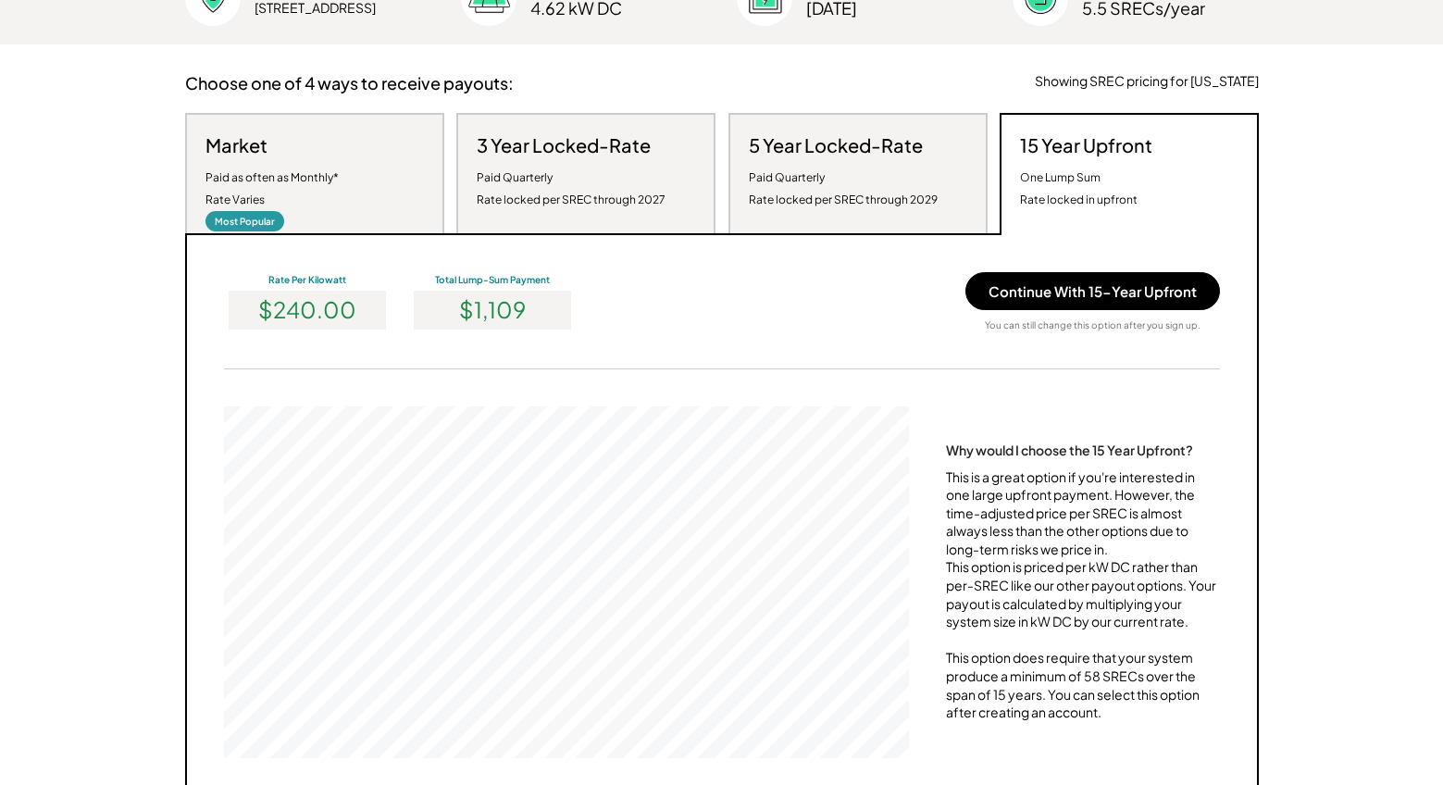 Image resolution: width=1443 pixels, height=785 pixels. What do you see at coordinates (307, 309) in the screenshot?
I see `div: $240.00` at bounding box center [307, 309].